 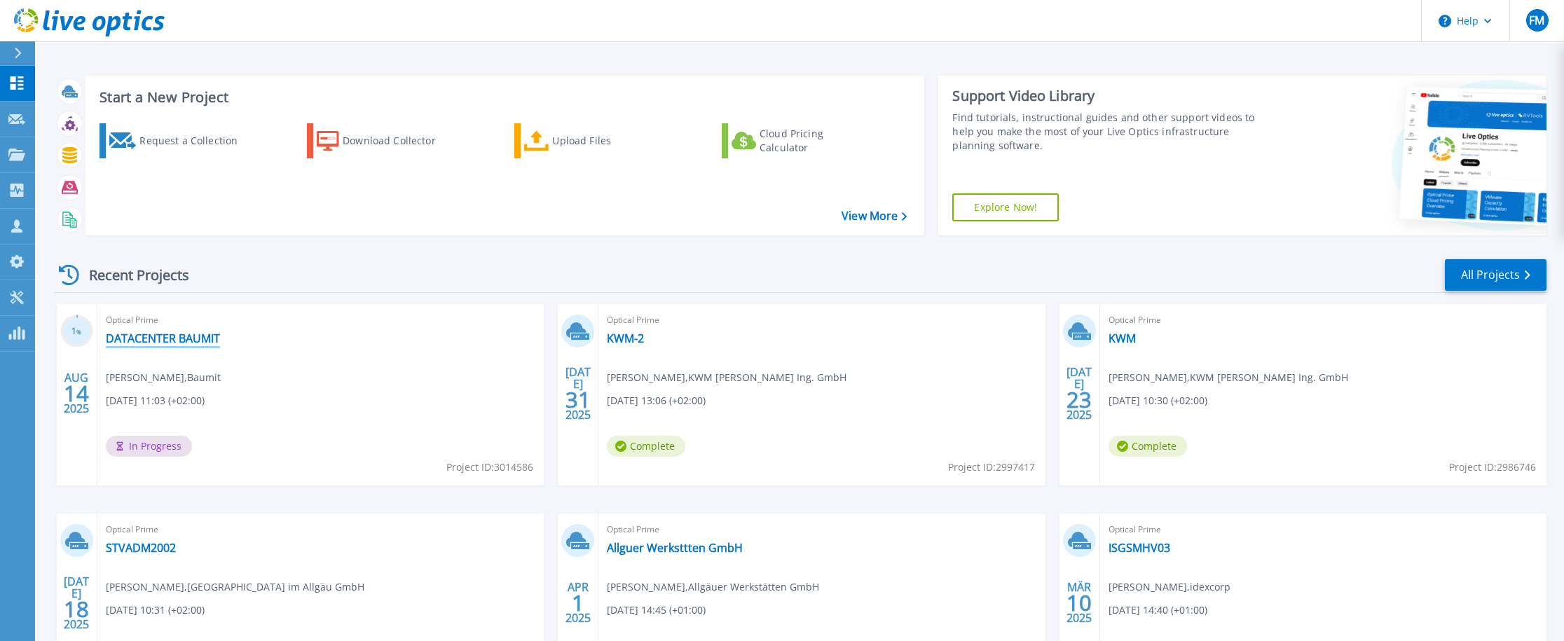 I want to click on h3: 1, so click(x=76, y=332).